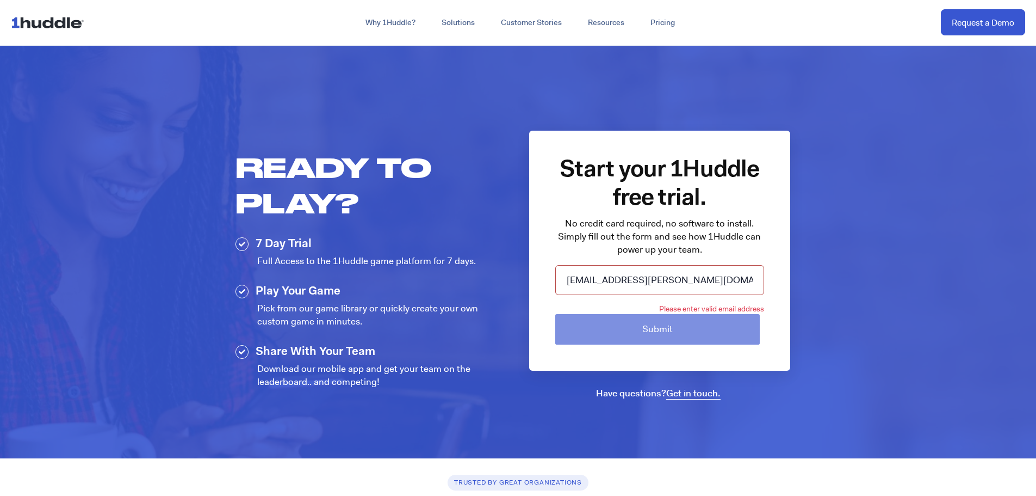 This screenshot has height=496, width=1036. I want to click on span: Share With Your Team, so click(314, 351).